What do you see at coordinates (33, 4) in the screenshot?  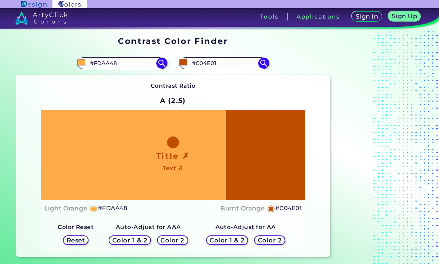 I see `img: ArtyClick Design logo` at bounding box center [33, 4].